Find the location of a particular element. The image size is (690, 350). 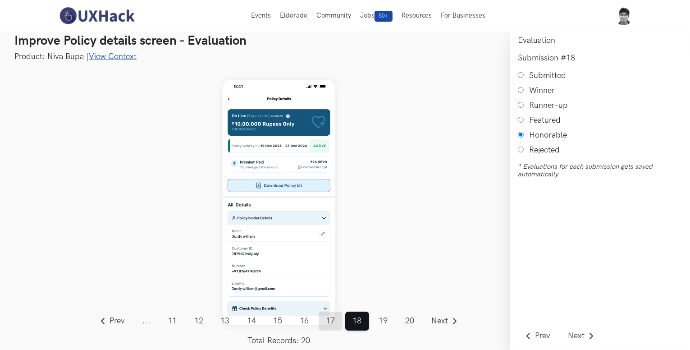

a: Page 20 is located at coordinates (410, 321).